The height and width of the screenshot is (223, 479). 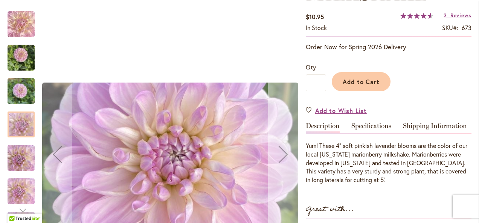 I want to click on span: 2, so click(x=445, y=15).